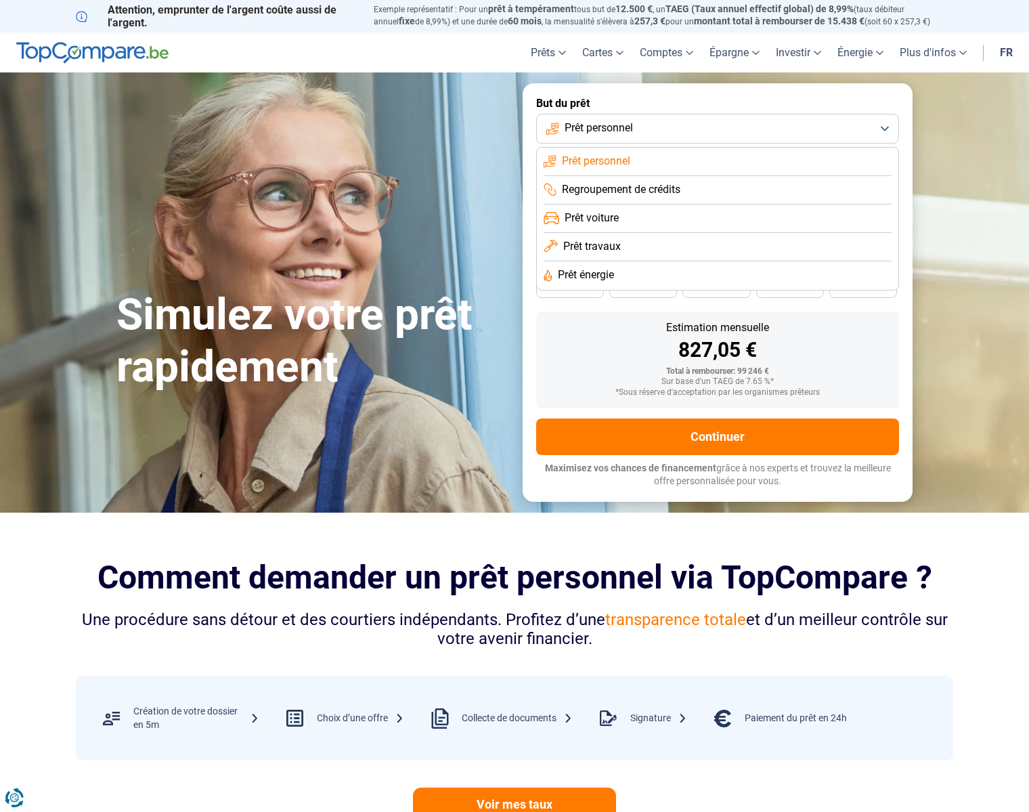 The height and width of the screenshot is (812, 1029). What do you see at coordinates (933, 52) in the screenshot?
I see `a: Plus d'infos` at bounding box center [933, 52].